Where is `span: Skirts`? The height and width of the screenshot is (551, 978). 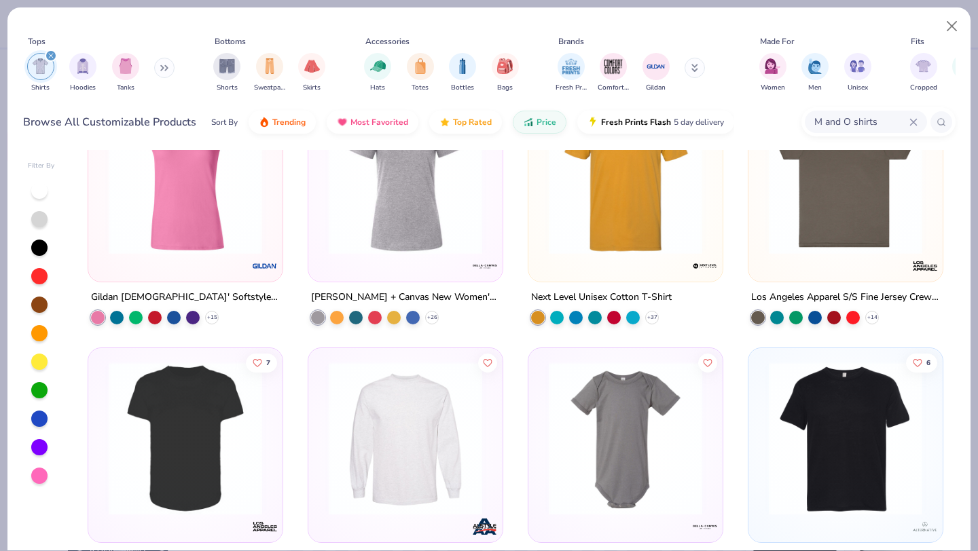 span: Skirts is located at coordinates (312, 88).